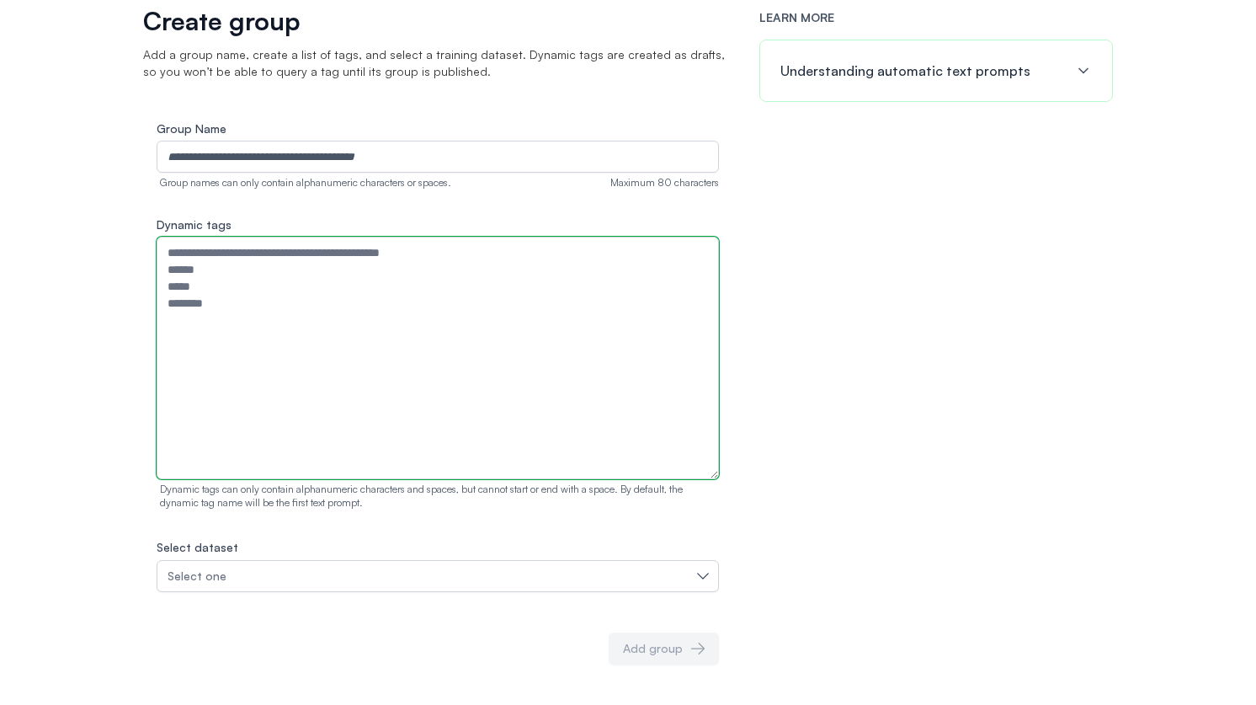  What do you see at coordinates (438, 576) in the screenshot?
I see `button: Select one` at bounding box center [438, 576].